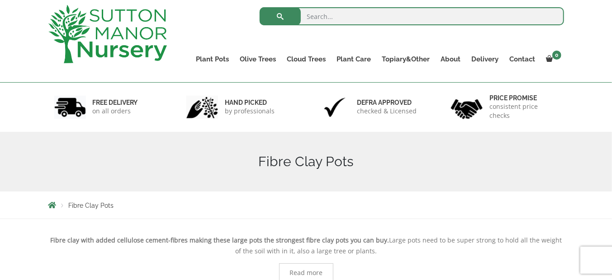  I want to click on span: 0, so click(556, 55).